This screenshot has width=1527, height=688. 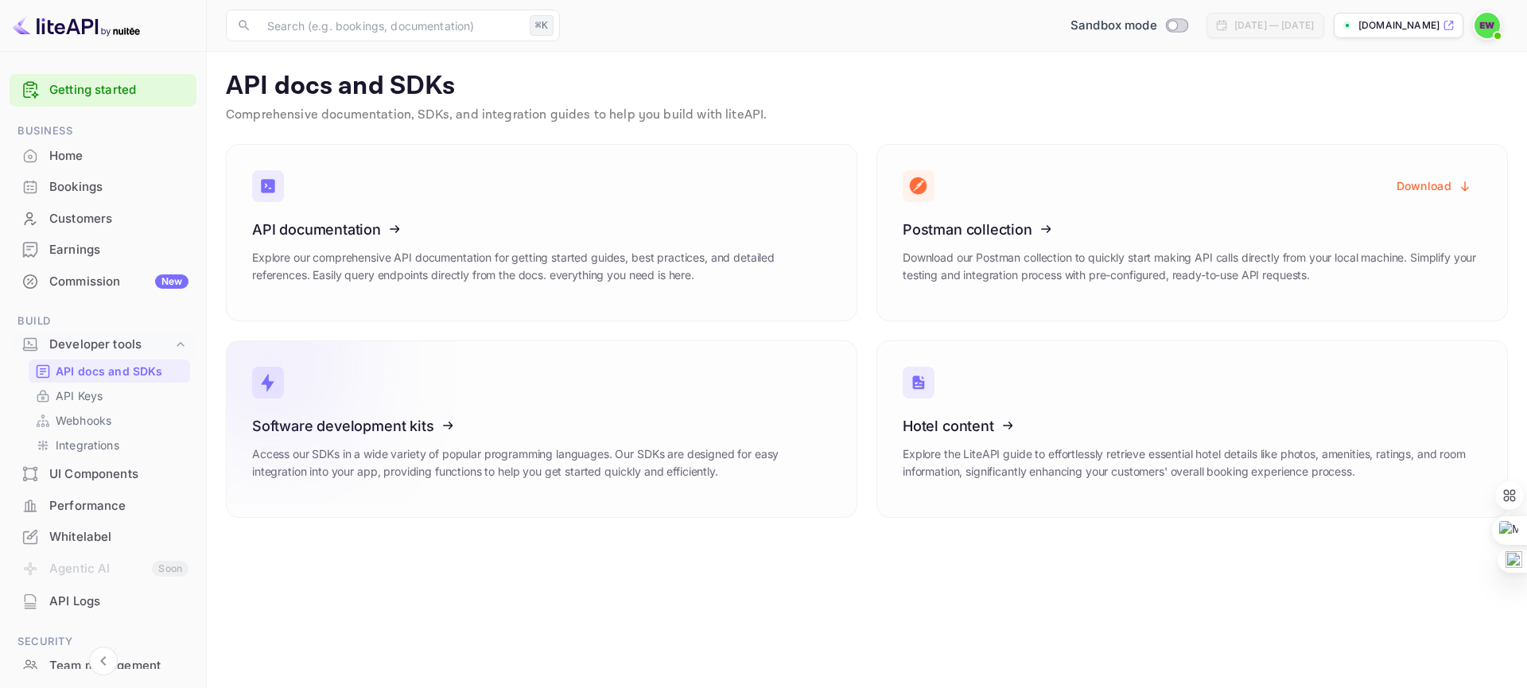 I want to click on div: API Keys, so click(x=109, y=395).